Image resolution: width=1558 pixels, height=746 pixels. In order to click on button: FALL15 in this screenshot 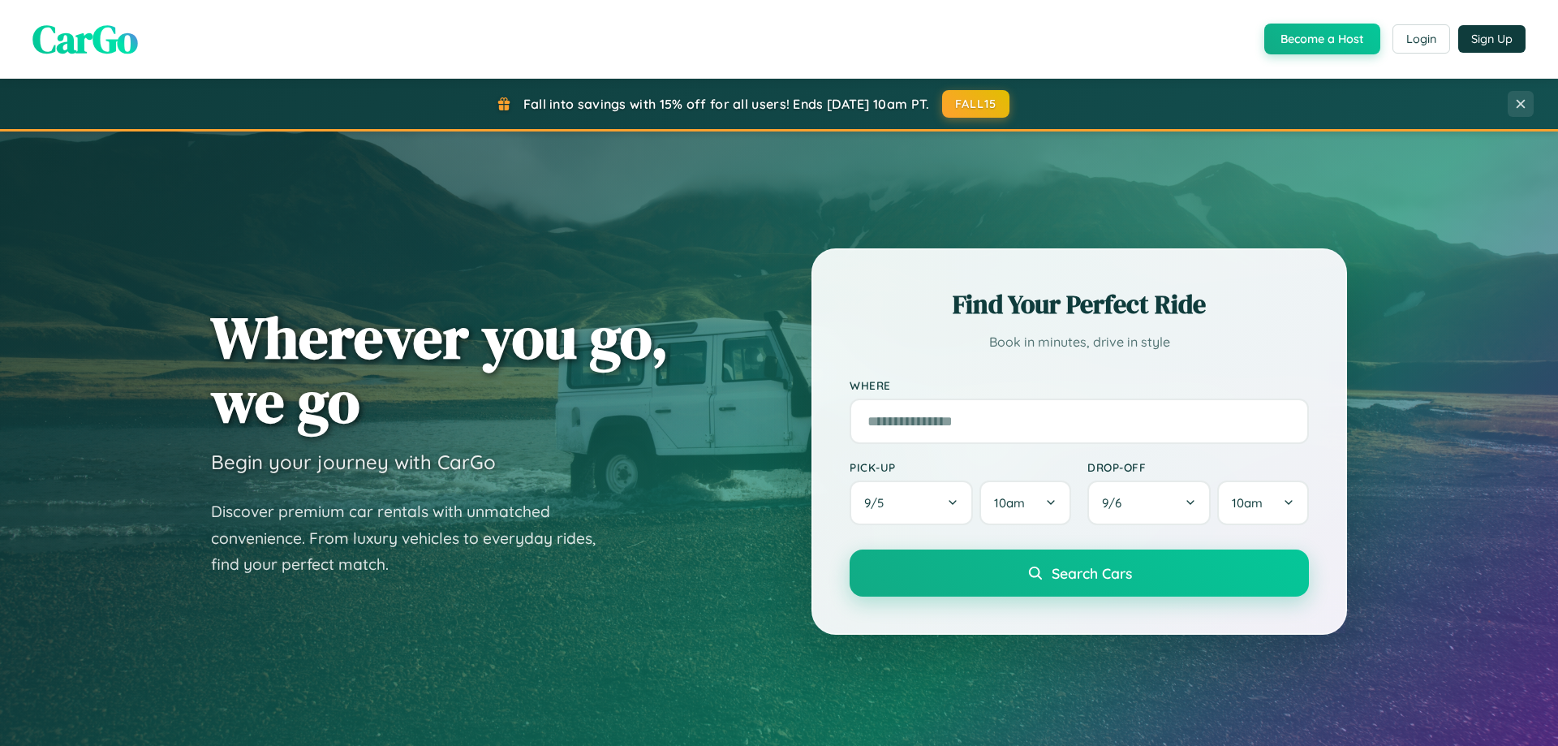, I will do `click(976, 104)`.